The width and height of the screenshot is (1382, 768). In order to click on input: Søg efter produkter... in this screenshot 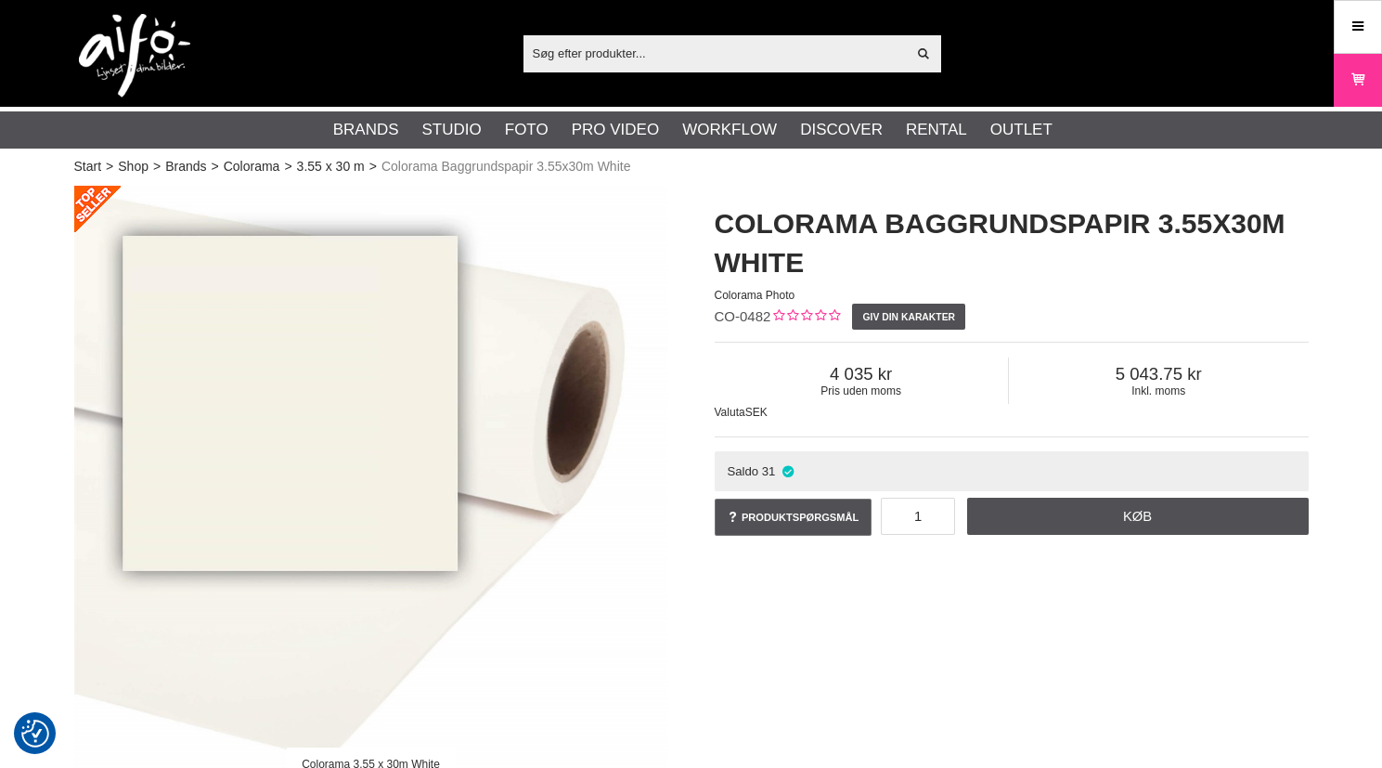, I will do `click(715, 53)`.